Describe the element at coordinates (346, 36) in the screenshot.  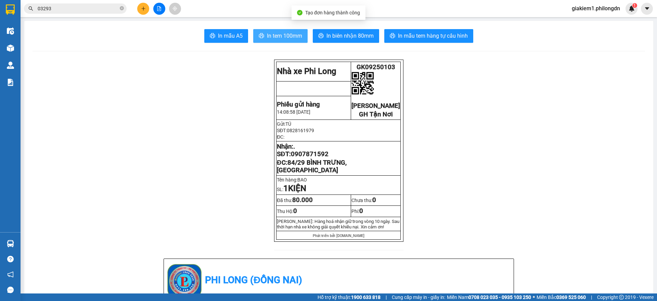
I see `button: printerIn biên nhận 80mm` at that location.